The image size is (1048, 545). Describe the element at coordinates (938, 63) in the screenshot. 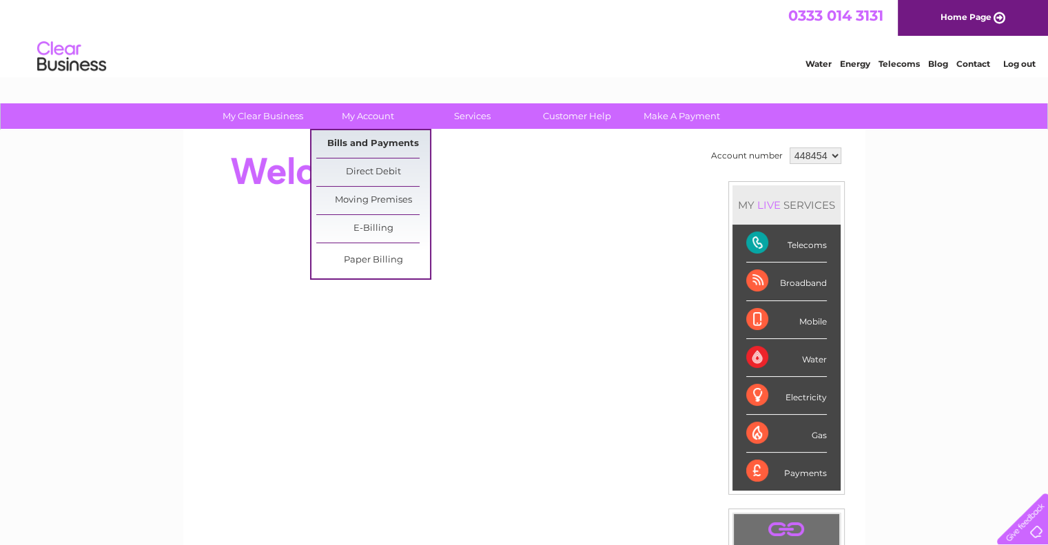

I see `a: Blog` at that location.